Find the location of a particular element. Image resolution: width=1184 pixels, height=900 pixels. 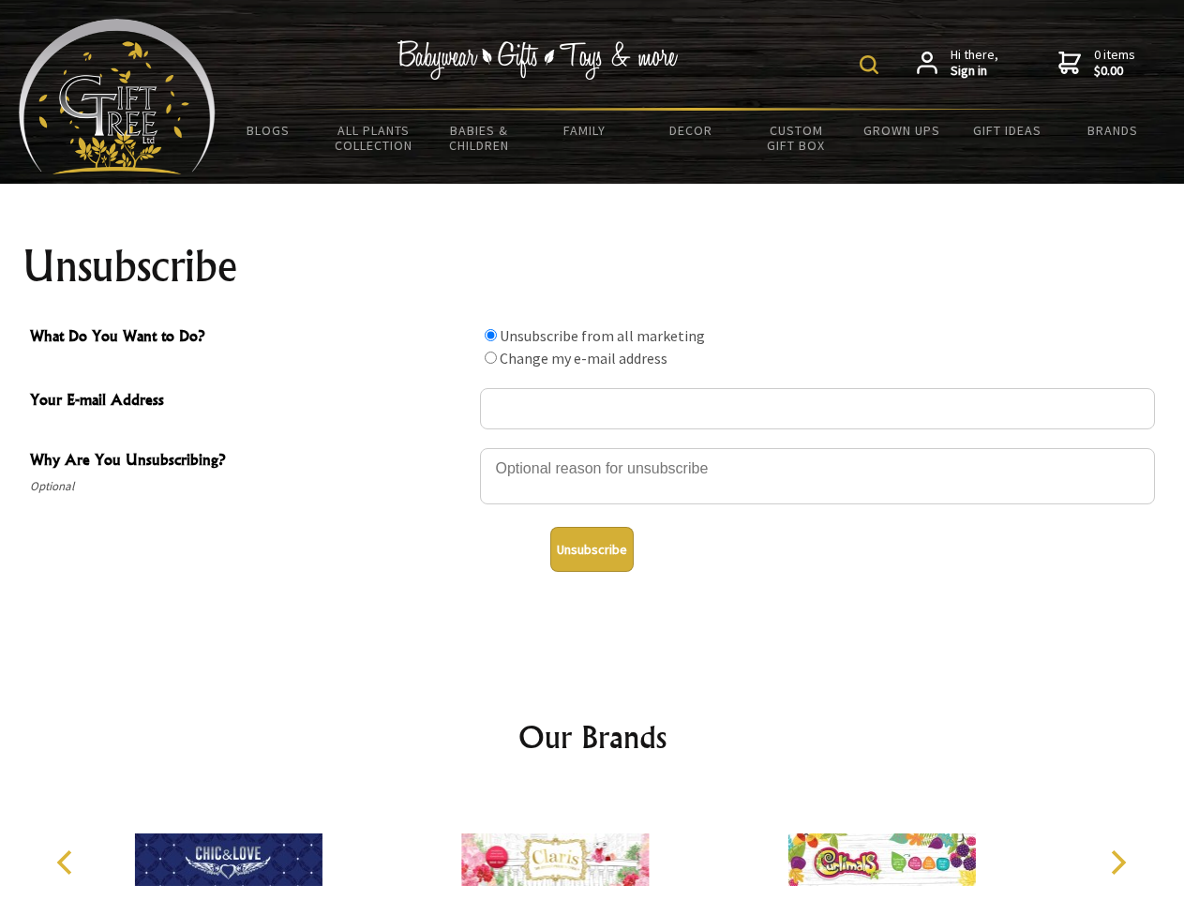

a: Babies & Children is located at coordinates (479, 138).